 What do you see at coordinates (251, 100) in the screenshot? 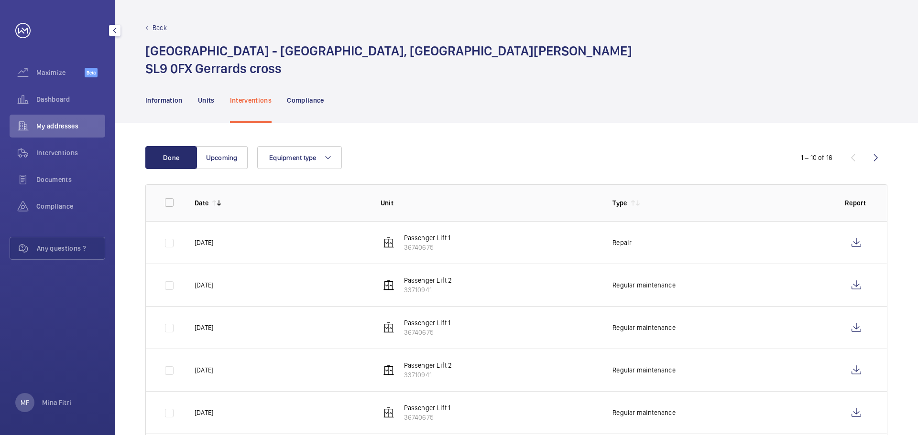
I see `p: Interventions` at bounding box center [251, 100].